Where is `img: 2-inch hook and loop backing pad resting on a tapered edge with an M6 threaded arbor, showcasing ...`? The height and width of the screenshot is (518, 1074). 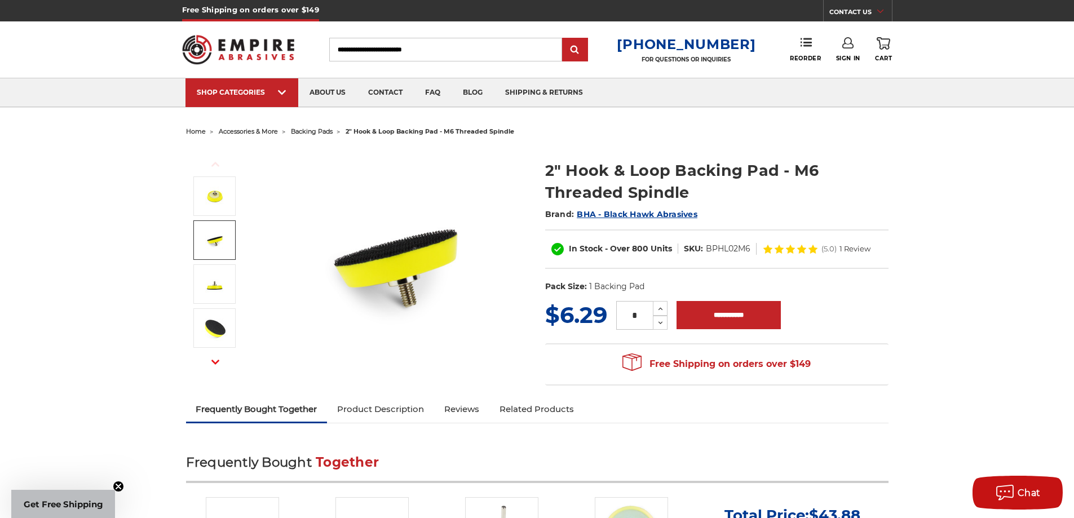
img: 2-inch hook and loop backing pad resting on a tapered edge with an M6 threaded arbor, showcasing ... is located at coordinates (215, 284).